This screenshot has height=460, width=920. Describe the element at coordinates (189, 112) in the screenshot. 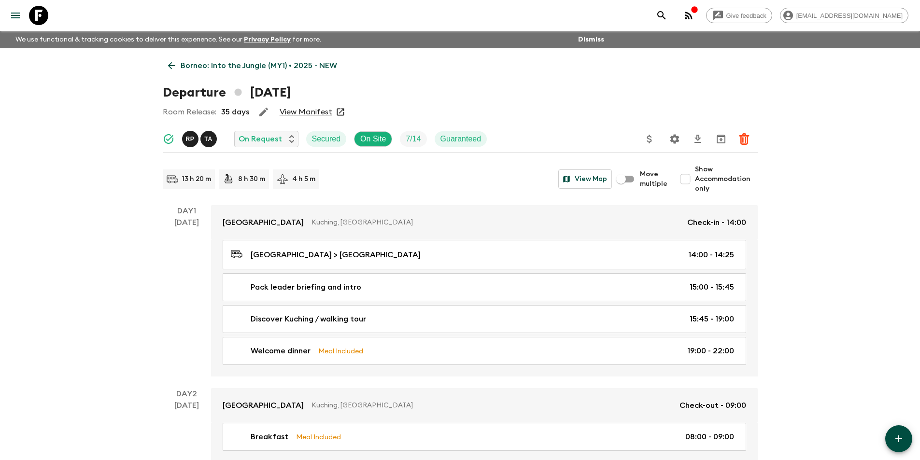

I see `p: Room Release:` at that location.